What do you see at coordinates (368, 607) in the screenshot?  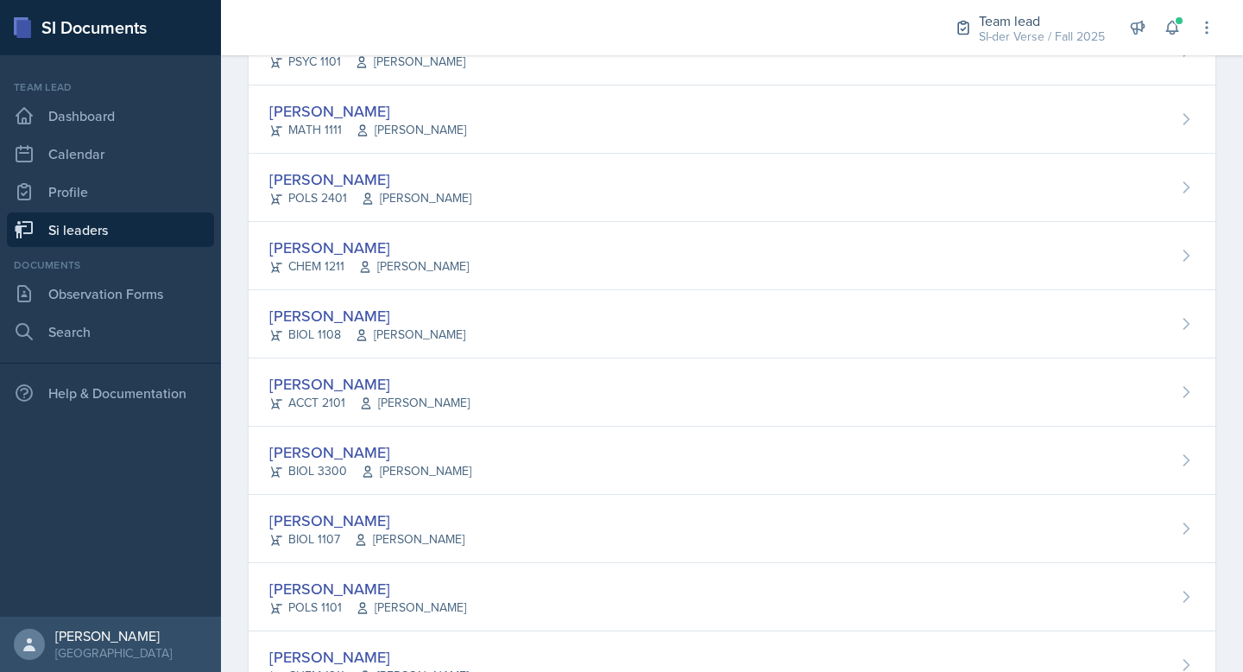 I see `div: POLS 1101` at bounding box center [368, 607].